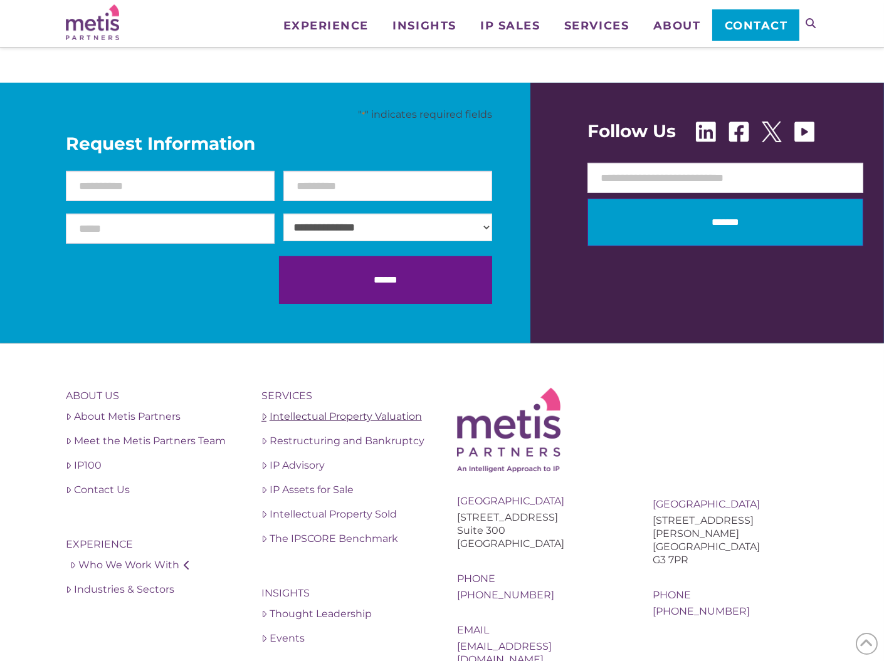  Describe the element at coordinates (326, 26) in the screenshot. I see `span: Experience` at that location.